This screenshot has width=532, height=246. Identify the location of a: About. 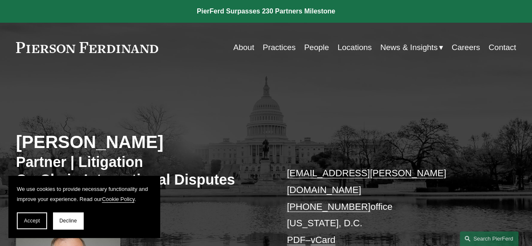
(244, 48).